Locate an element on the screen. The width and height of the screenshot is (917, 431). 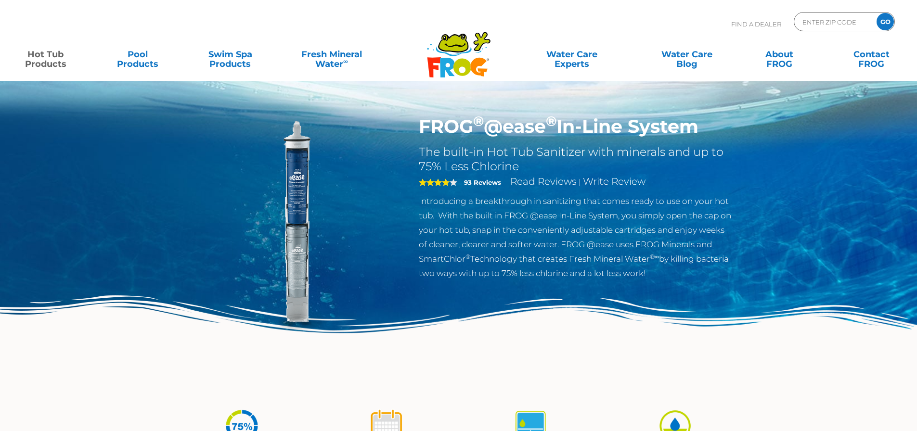
span: 4 is located at coordinates (434, 182).